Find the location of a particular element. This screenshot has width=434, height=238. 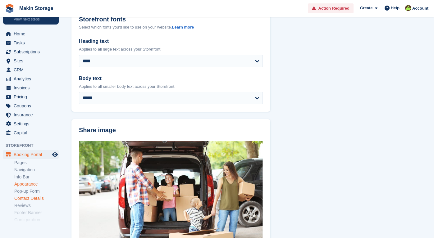

span: Subscriptions is located at coordinates (32, 52).